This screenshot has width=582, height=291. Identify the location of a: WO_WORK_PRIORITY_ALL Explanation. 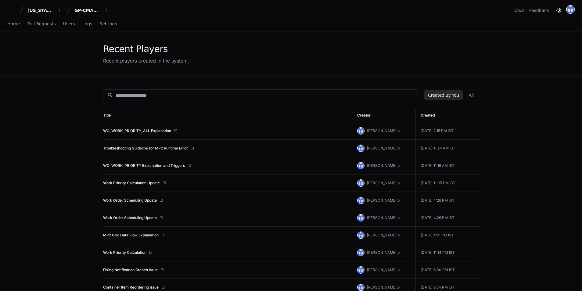
(137, 131).